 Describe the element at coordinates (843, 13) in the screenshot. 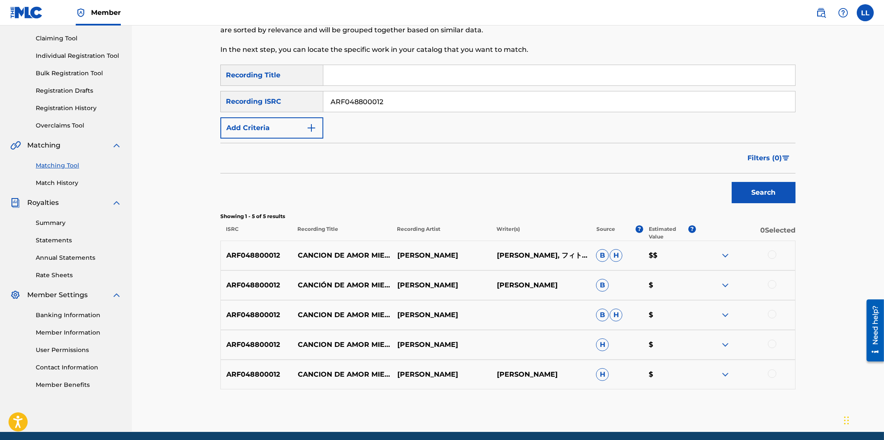

I see `img: help` at that location.